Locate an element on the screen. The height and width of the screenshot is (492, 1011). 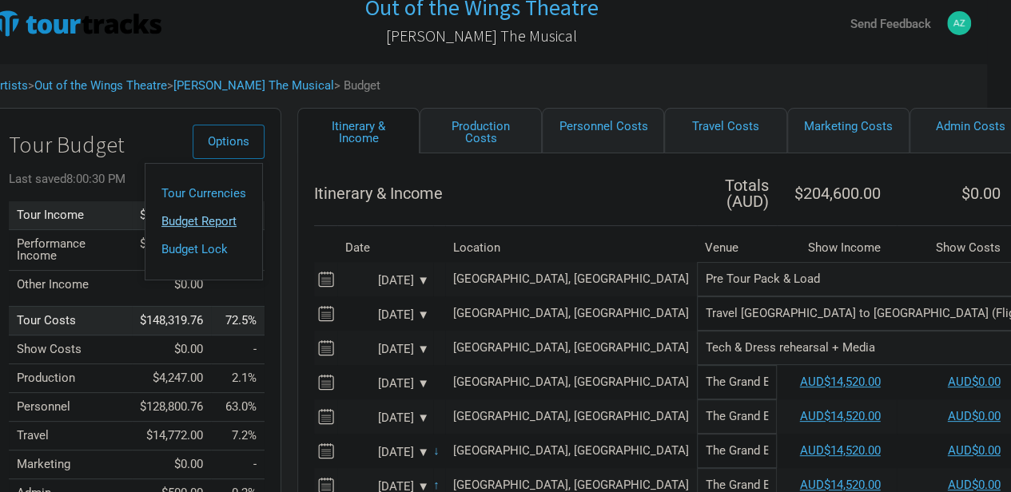
a: Budget Report is located at coordinates (204, 221).